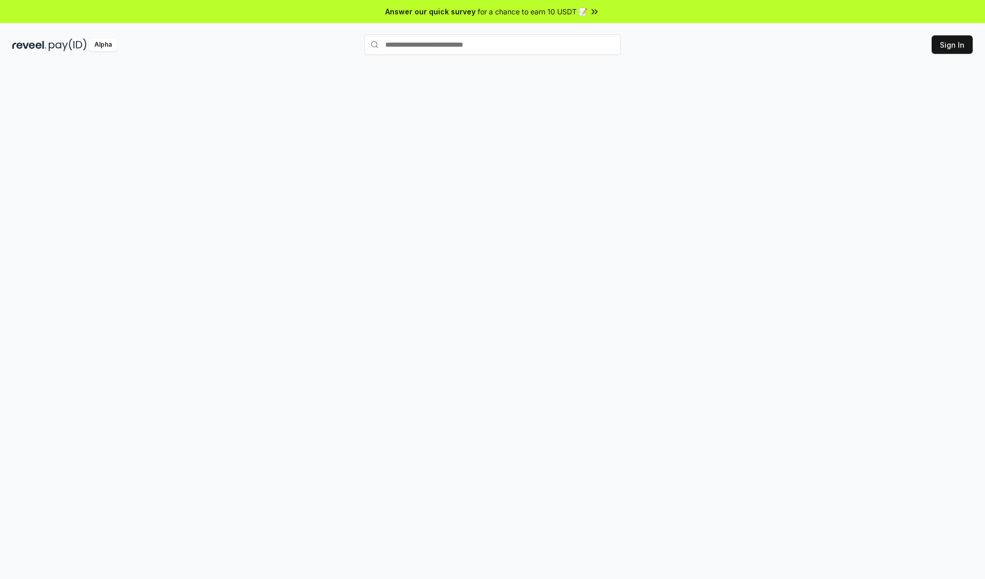  Describe the element at coordinates (532, 11) in the screenshot. I see `span: for a chance to earn 10 USDT 📝` at that location.